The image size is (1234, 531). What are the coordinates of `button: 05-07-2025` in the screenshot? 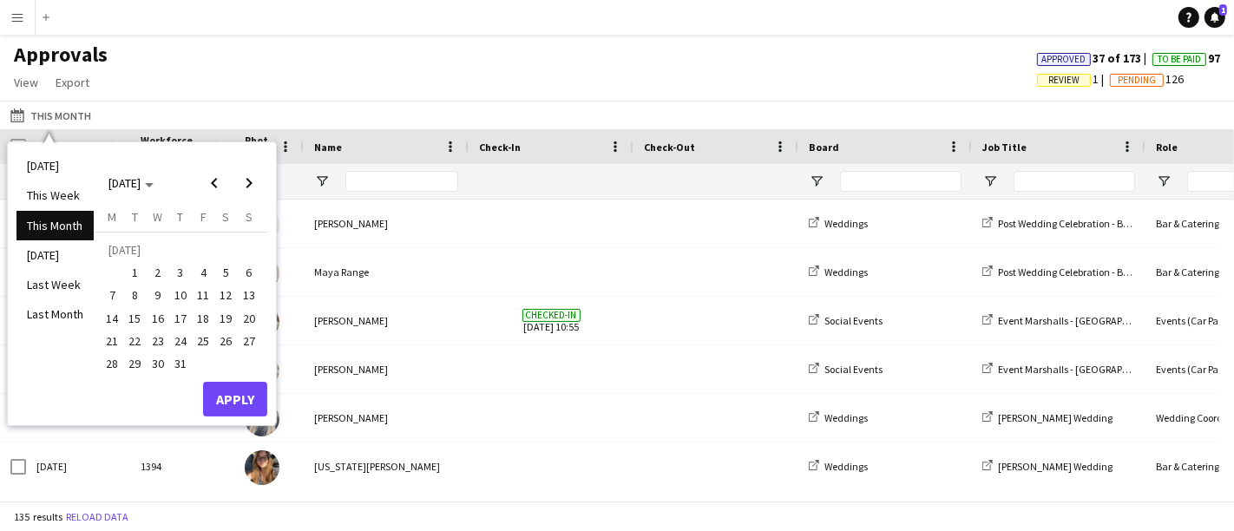 It's located at (226, 272).